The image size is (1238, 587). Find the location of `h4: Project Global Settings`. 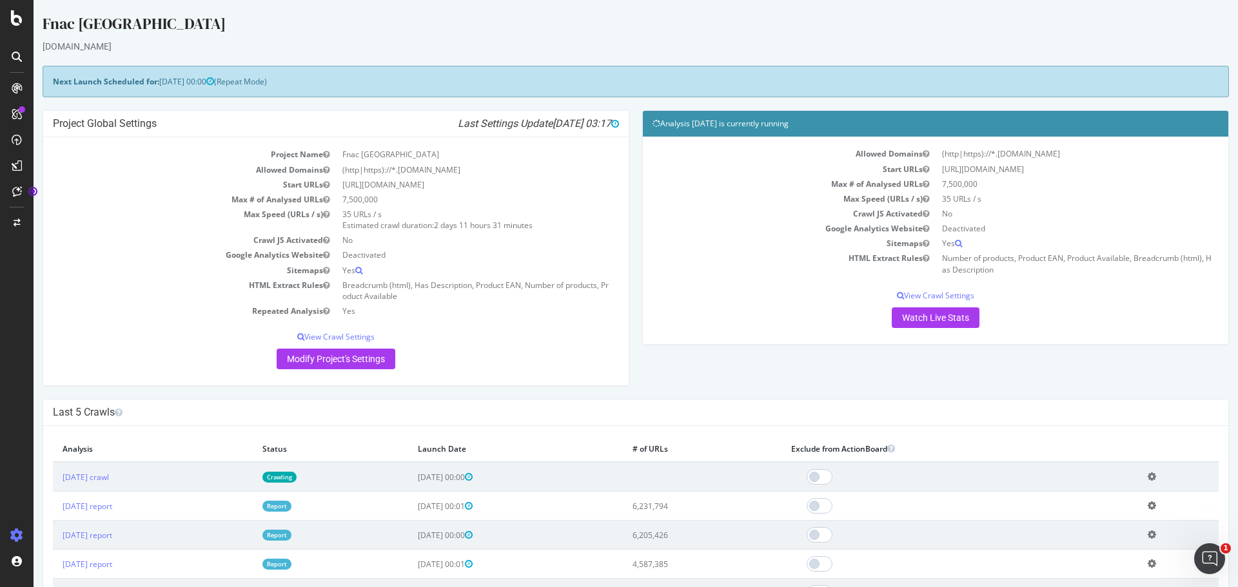

h4: Project Global Settings is located at coordinates (302, 124).